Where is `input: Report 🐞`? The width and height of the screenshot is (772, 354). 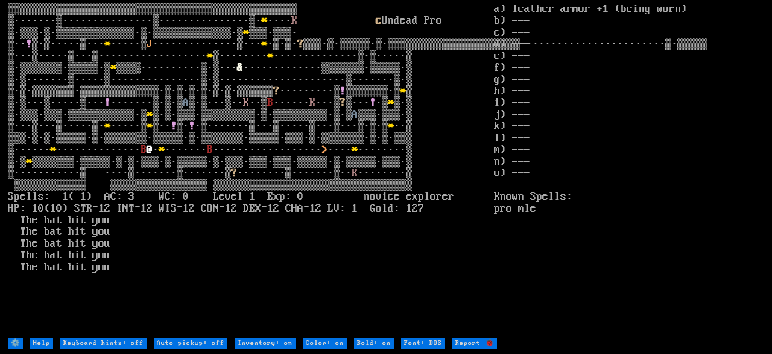 input: Report 🐞 is located at coordinates (475, 343).